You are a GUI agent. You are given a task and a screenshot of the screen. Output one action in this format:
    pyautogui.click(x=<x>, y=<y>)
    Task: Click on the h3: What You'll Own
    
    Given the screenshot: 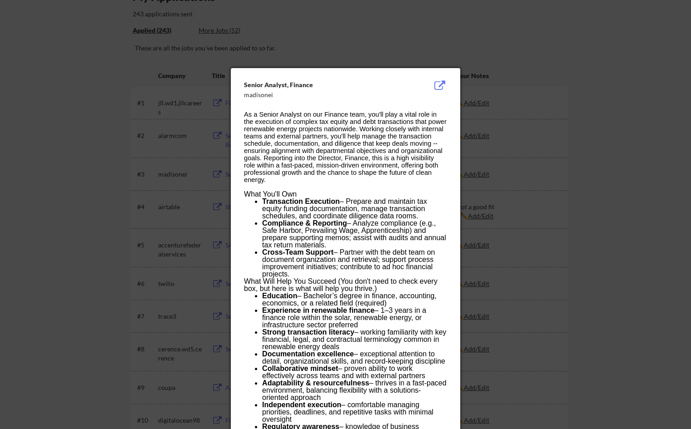 What is the action you would take?
    pyautogui.click(x=345, y=194)
    